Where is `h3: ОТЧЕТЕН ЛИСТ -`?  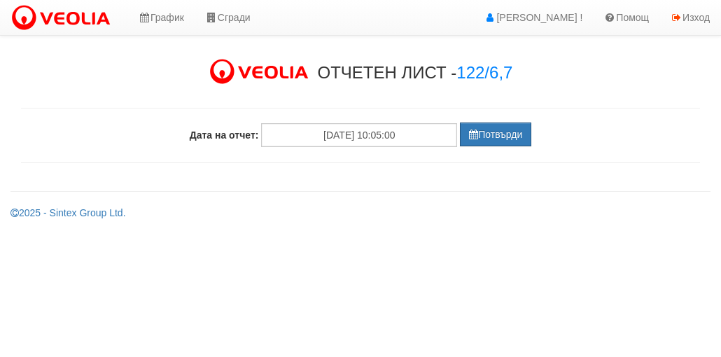
h3: ОТЧЕТЕН ЛИСТ - is located at coordinates (414, 73).